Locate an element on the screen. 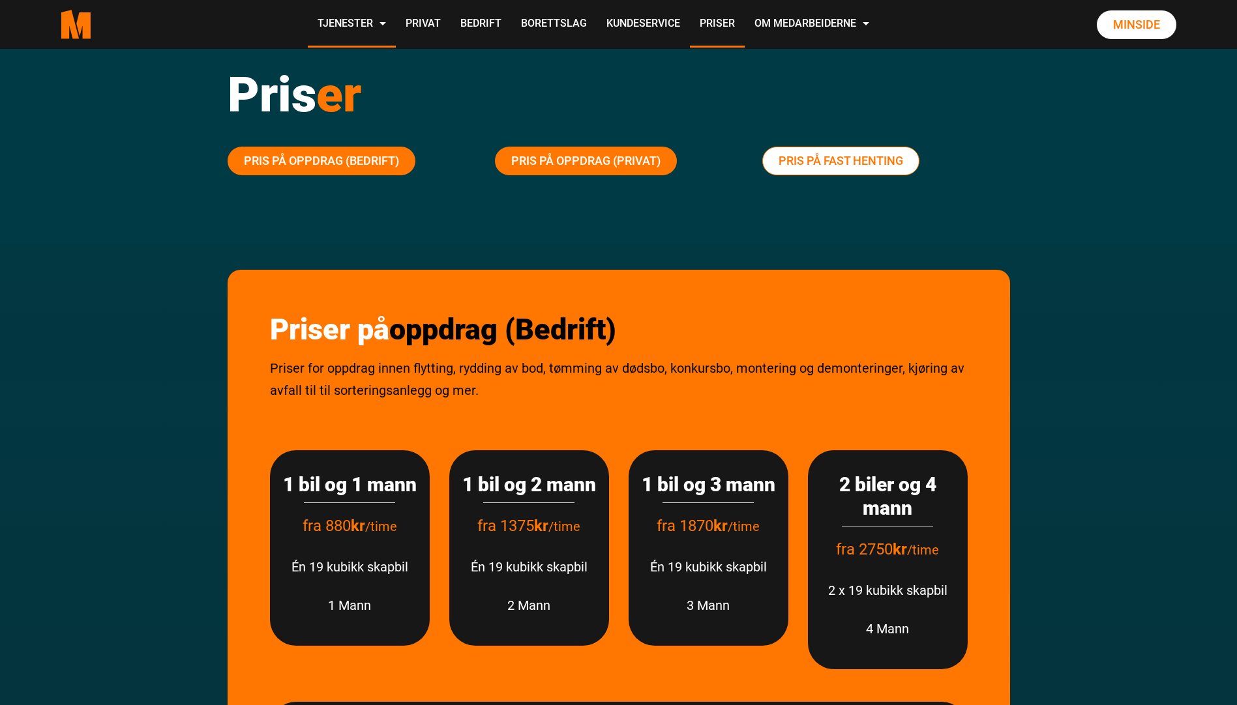 The width and height of the screenshot is (1237, 705). a: Pris på fast henting is located at coordinates (840, 161).